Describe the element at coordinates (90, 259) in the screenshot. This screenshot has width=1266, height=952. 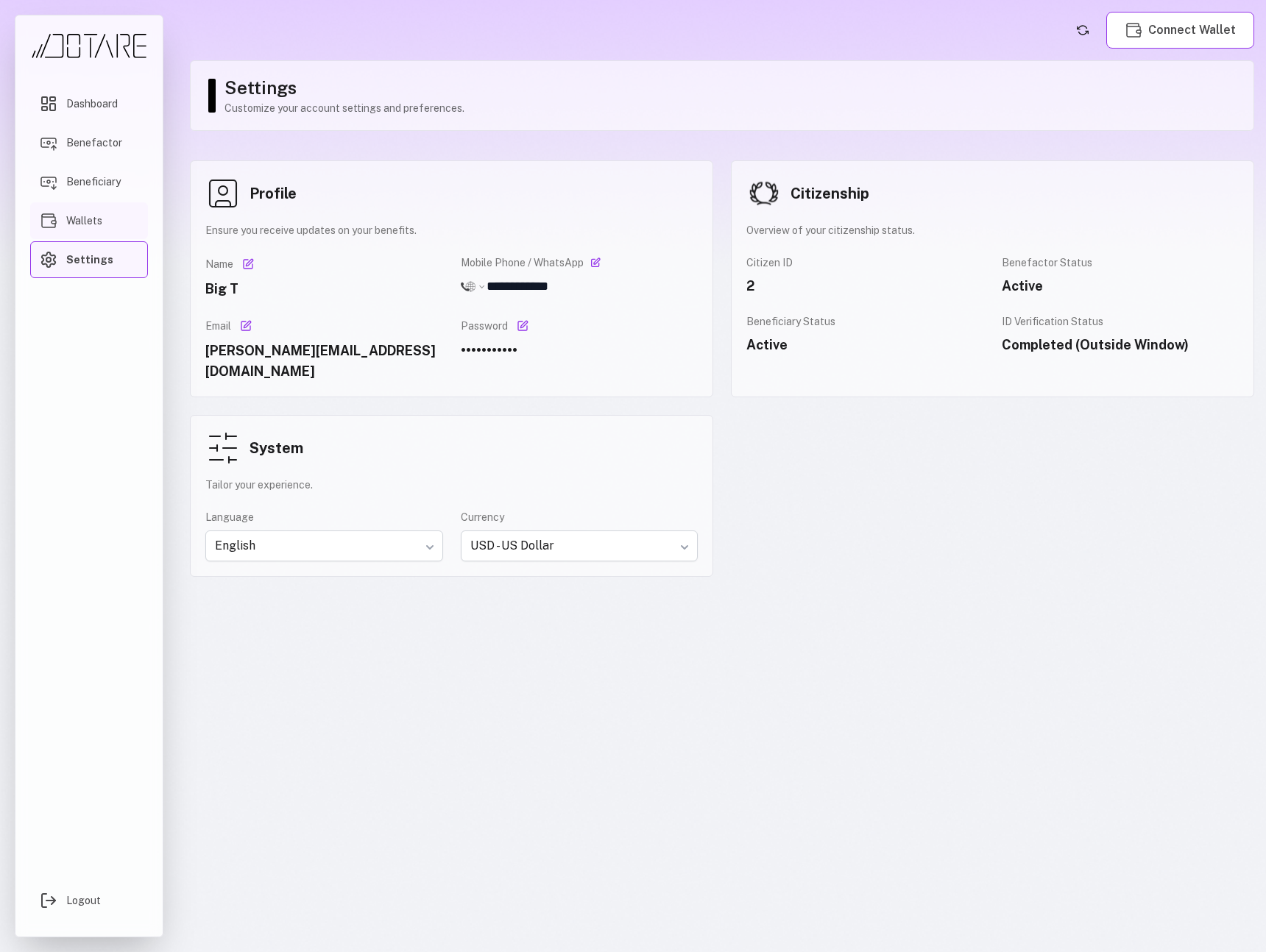
I see `span: Settings` at that location.